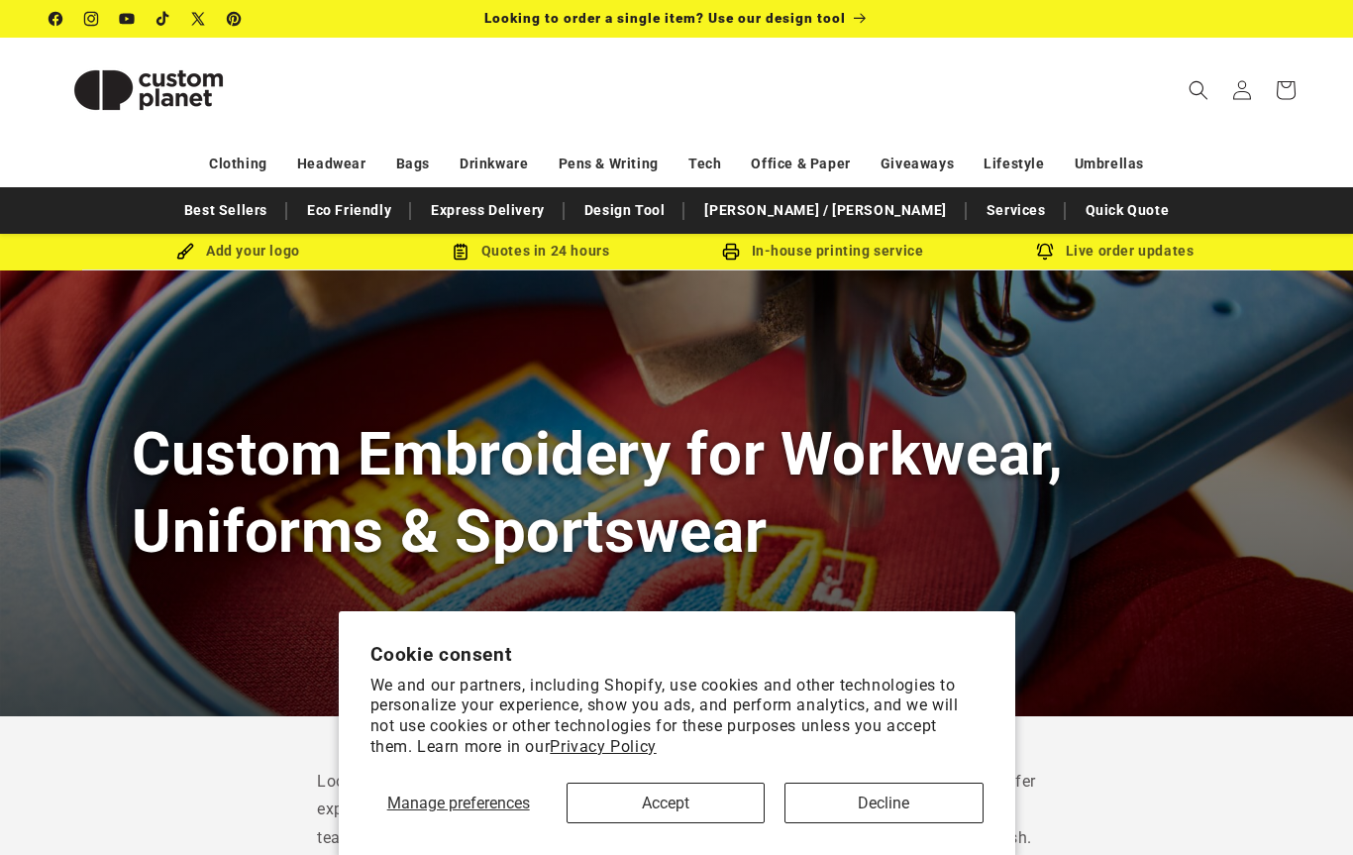  What do you see at coordinates (1016, 210) in the screenshot?
I see `a: Services` at bounding box center [1016, 210].